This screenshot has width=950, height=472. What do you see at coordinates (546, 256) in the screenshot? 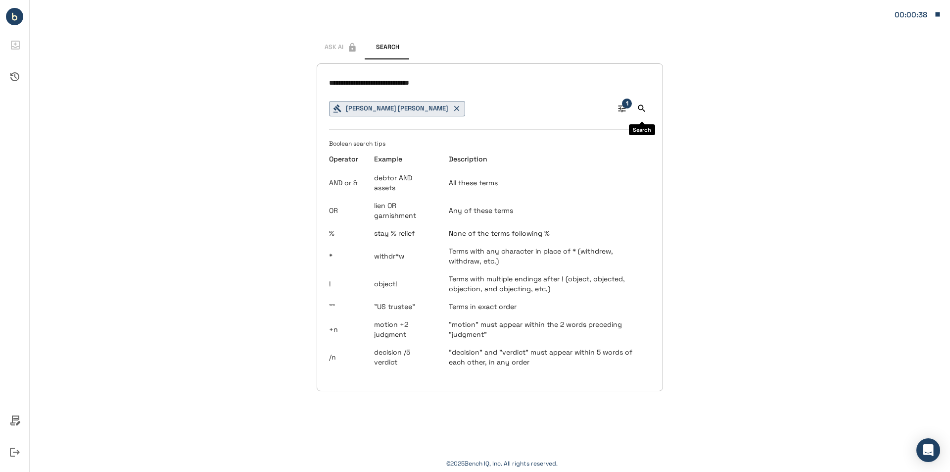
I see `td: Terms with any character in place of * (withdrew, withdraw, etc.)` at bounding box center [546, 256].